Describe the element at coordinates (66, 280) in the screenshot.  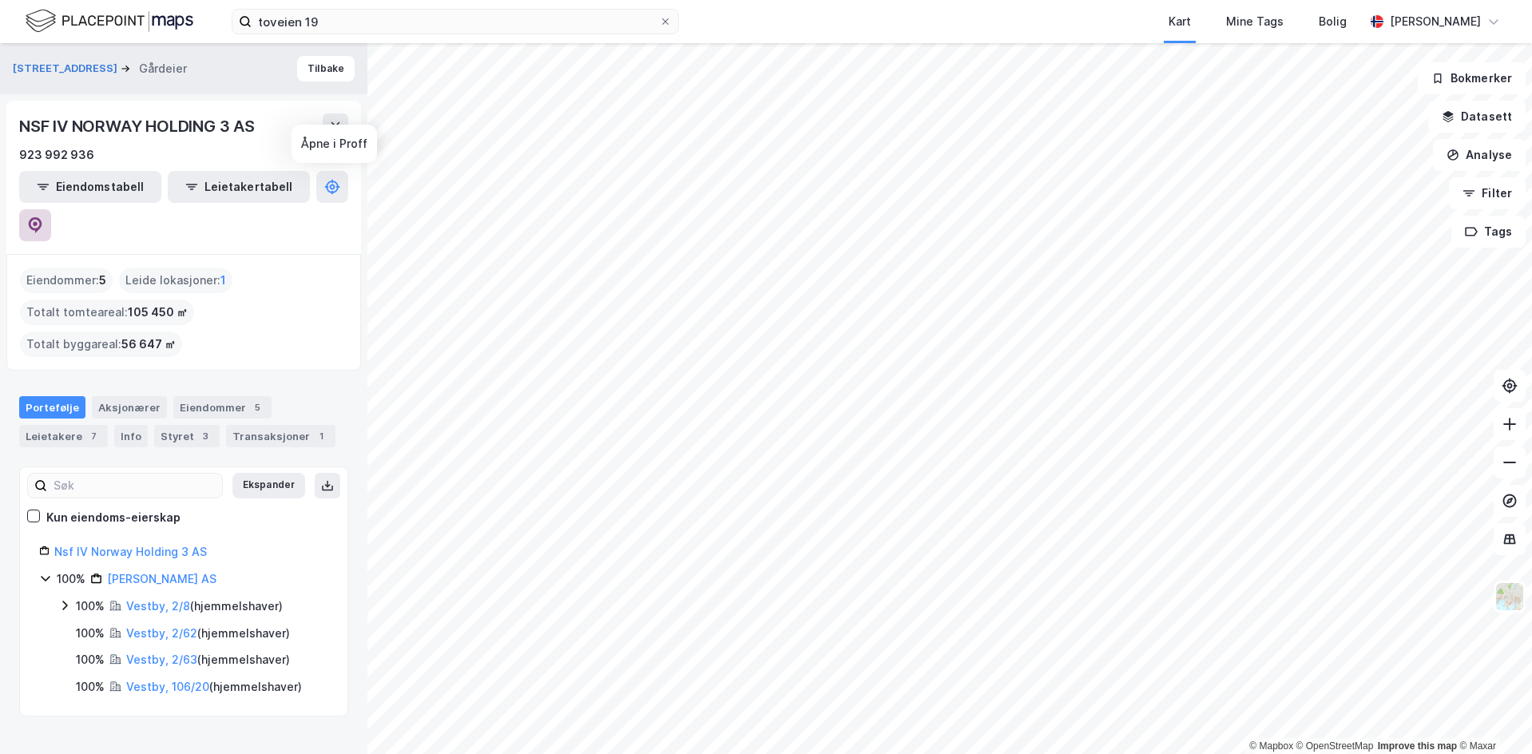
I see `div: Eiendommer :` at that location.